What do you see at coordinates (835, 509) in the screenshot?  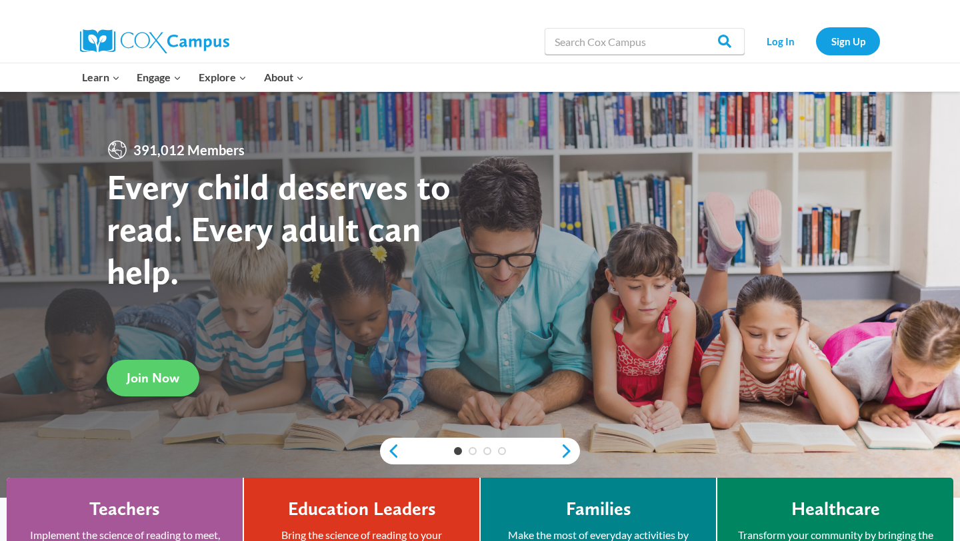 I see `h4: Healthcare` at bounding box center [835, 509].